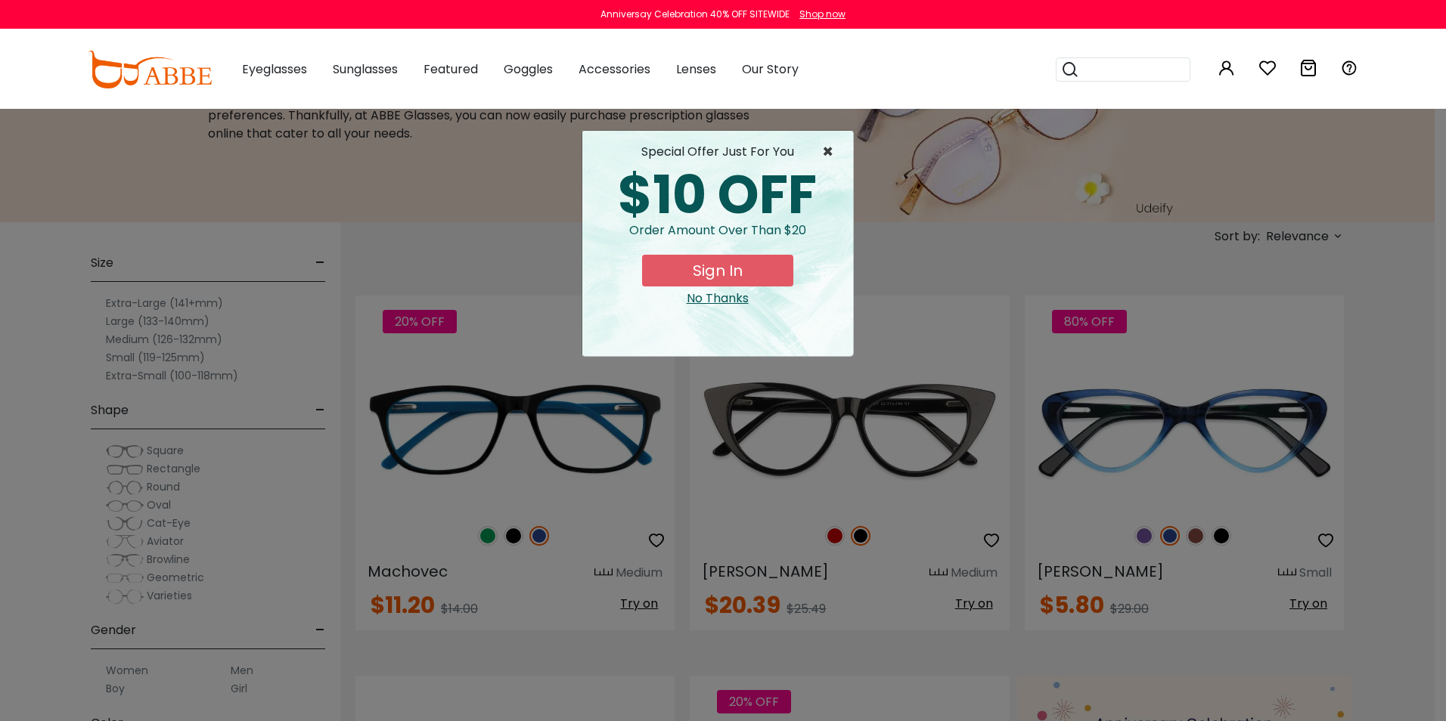 This screenshot has height=721, width=1446. I want to click on div: Order amount over than $20, so click(718, 238).